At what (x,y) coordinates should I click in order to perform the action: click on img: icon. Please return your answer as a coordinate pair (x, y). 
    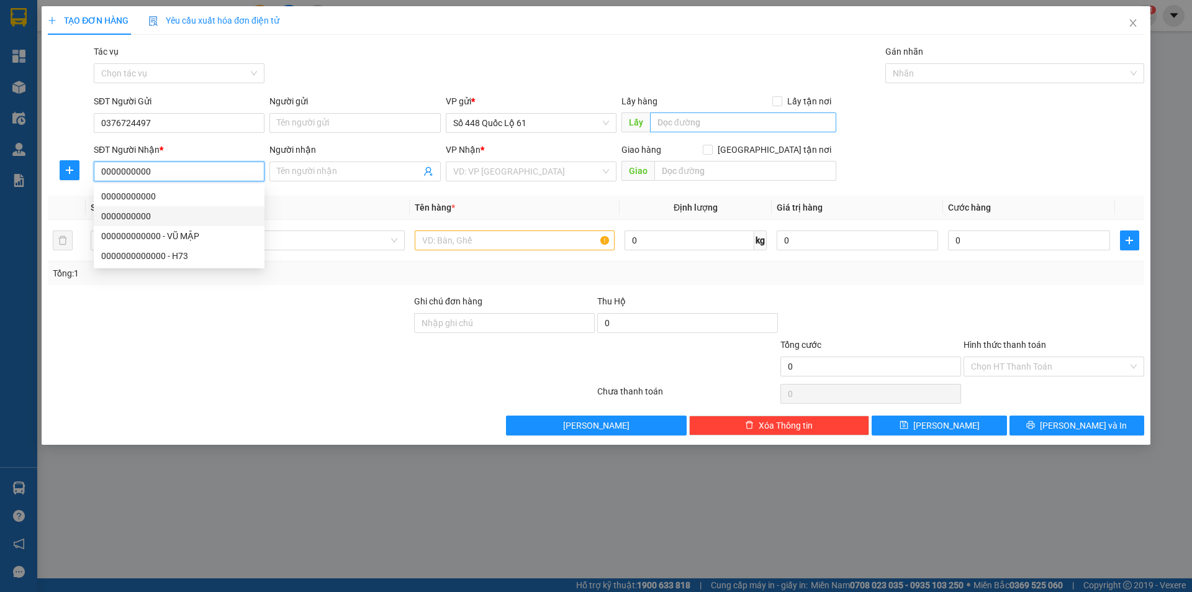
    Looking at the image, I should click on (153, 21).